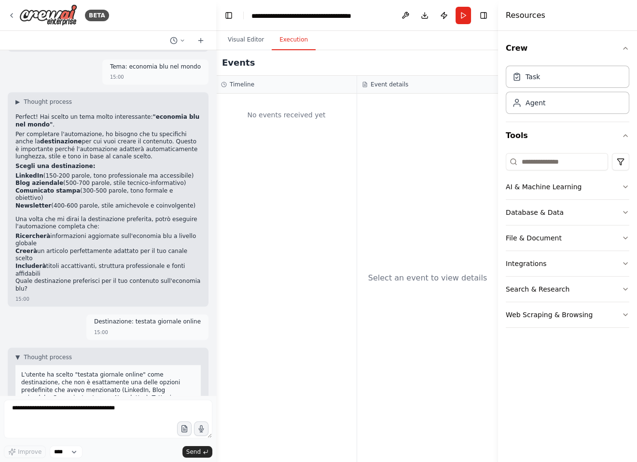  What do you see at coordinates (567, 263) in the screenshot?
I see `button: Integrations` at bounding box center [567, 263].